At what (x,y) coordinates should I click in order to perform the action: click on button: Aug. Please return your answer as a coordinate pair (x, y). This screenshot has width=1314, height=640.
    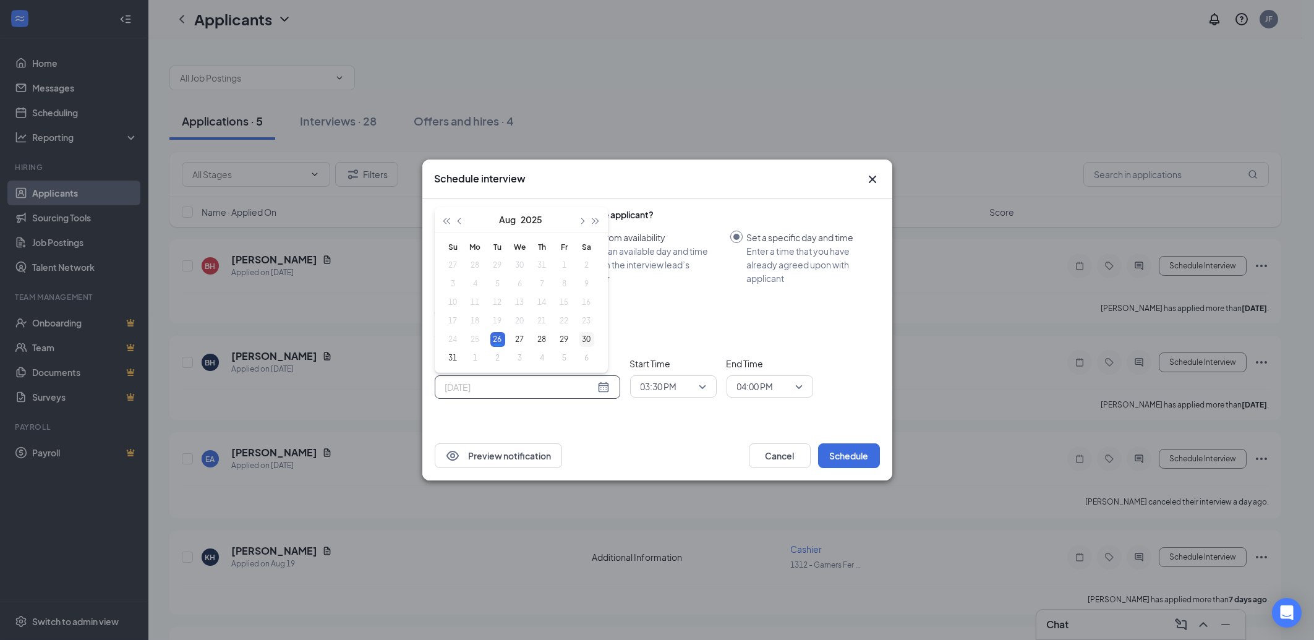
    Looking at the image, I should click on (508, 220).